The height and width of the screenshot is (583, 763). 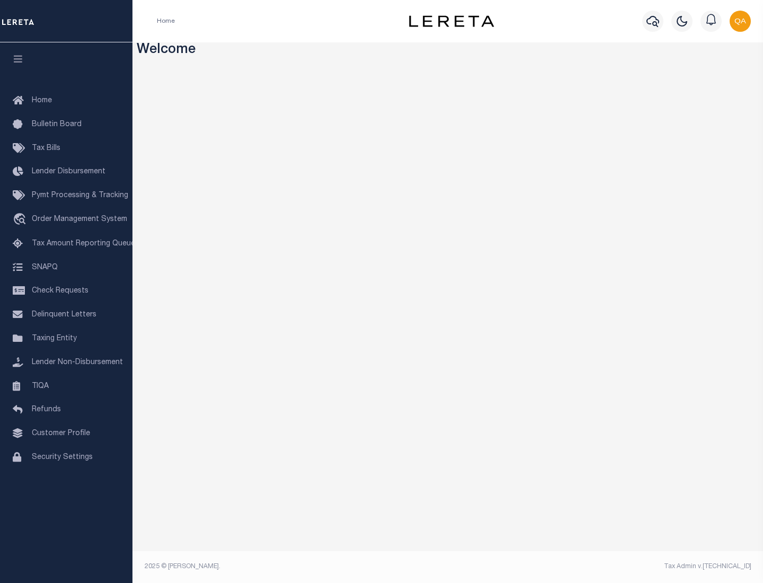 What do you see at coordinates (740, 21) in the screenshot?
I see `img: svg+xml;base64,PHN2ZyB4bWxucz0iaHR0cDovL3d3dy53My5vcmcvMjAwMC9zdmciIHBvaW50ZXItZXZlbnRzPSJub25lIi...` at bounding box center [740, 21].